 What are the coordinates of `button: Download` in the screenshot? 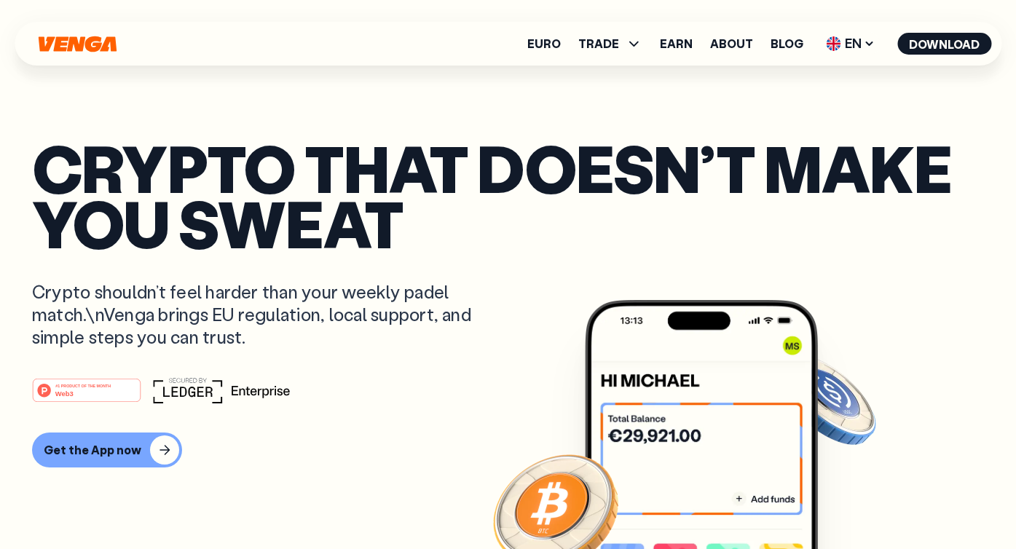 It's located at (944, 44).